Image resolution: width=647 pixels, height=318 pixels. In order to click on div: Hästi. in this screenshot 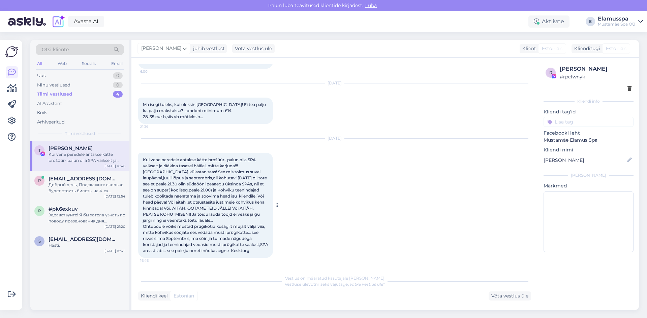, I will do `click(87, 246)`.